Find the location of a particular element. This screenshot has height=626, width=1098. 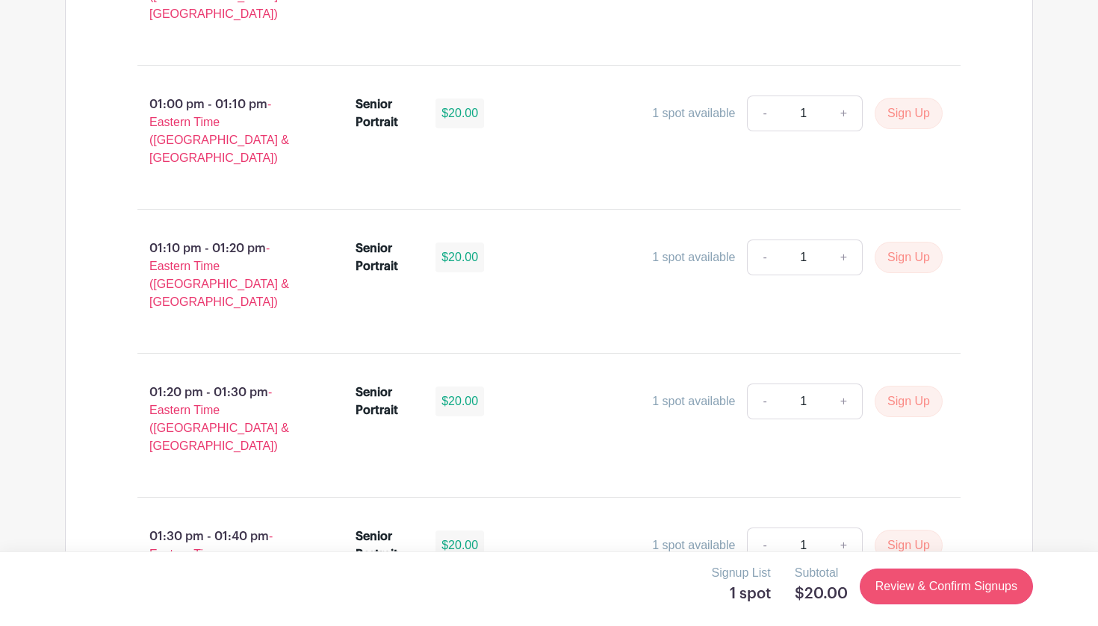

p: 01:30 pm - 01:40 pm is located at coordinates (223, 564).